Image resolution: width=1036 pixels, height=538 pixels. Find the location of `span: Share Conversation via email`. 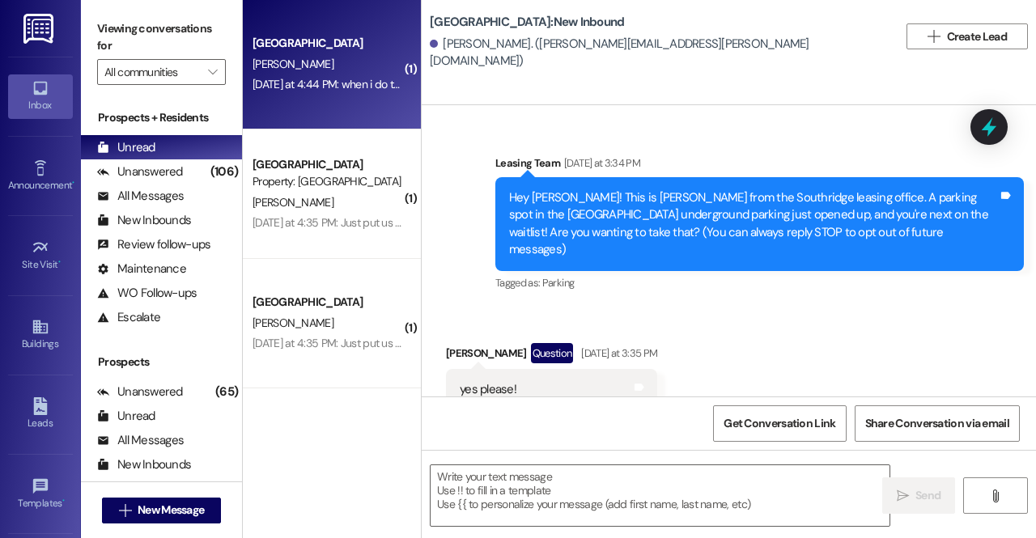

span: Share Conversation via email is located at coordinates (937, 423).